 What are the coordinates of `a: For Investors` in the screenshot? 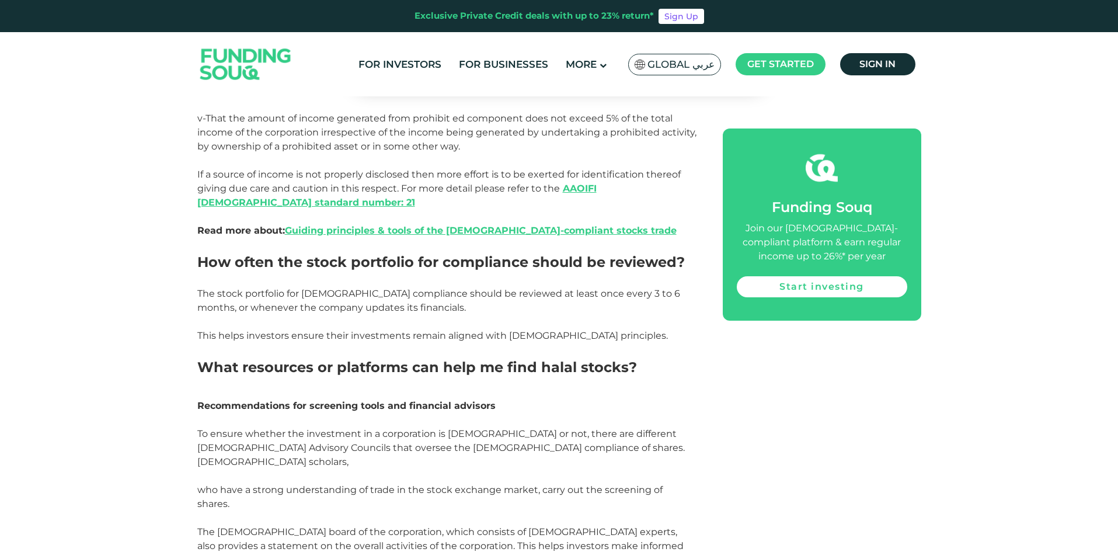 It's located at (400, 64).